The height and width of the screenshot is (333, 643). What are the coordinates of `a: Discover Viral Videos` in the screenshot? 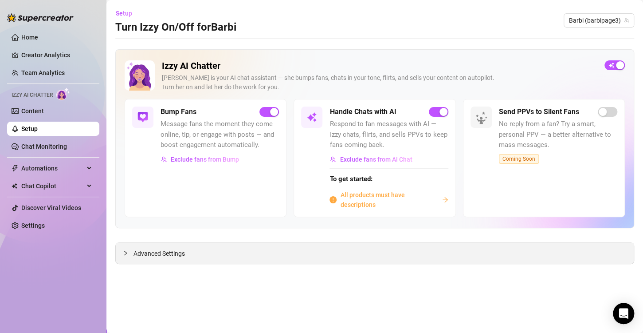 It's located at (51, 208).